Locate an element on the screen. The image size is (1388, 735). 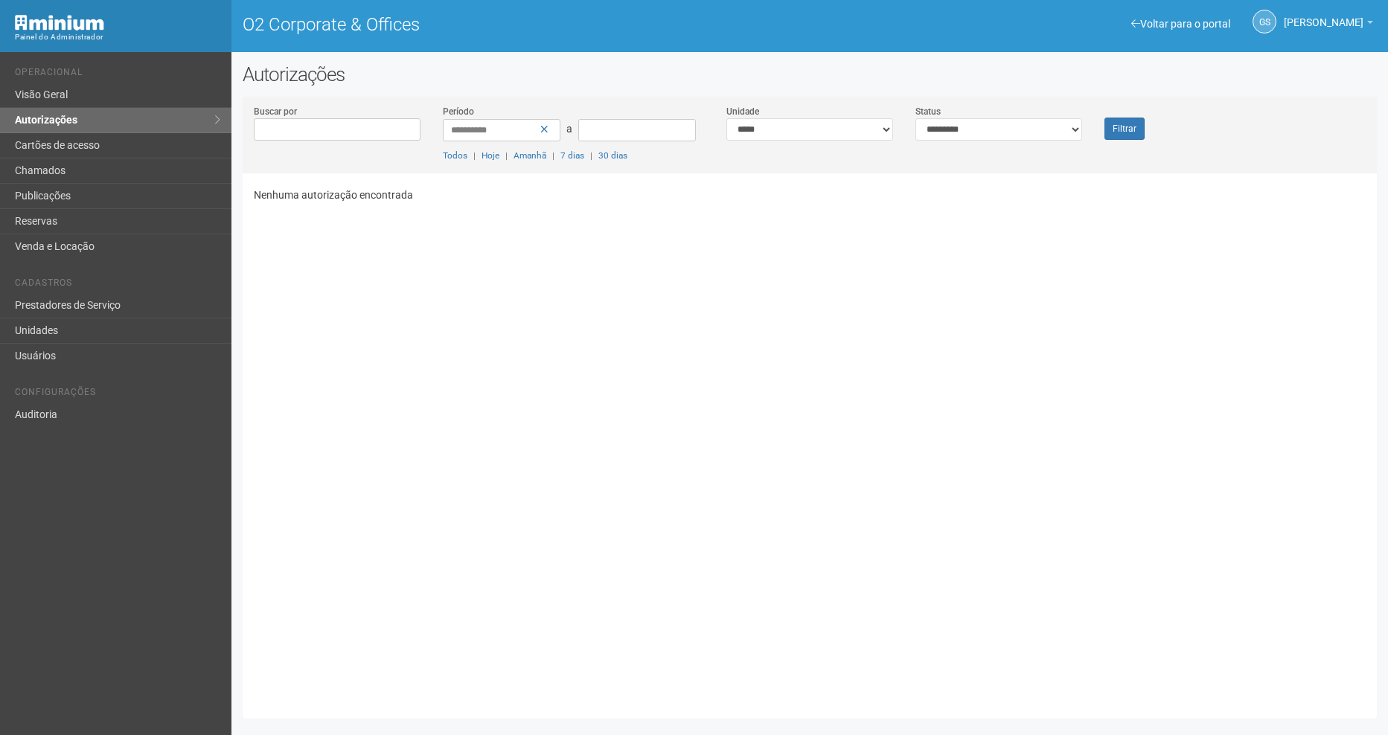
li: Cadastros is located at coordinates (118, 285).